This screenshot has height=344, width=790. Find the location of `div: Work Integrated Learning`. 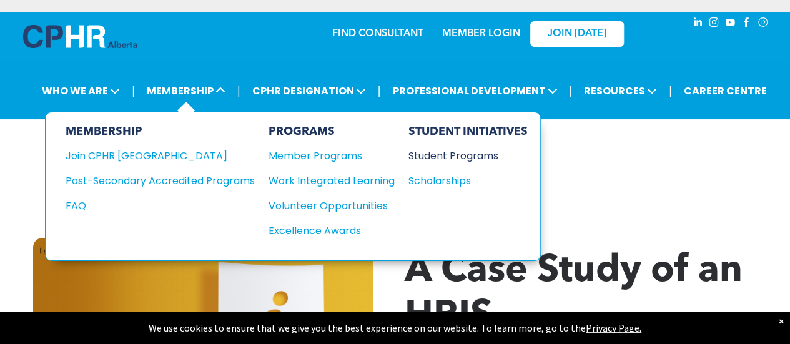

div: Work Integrated Learning is located at coordinates (325, 181).